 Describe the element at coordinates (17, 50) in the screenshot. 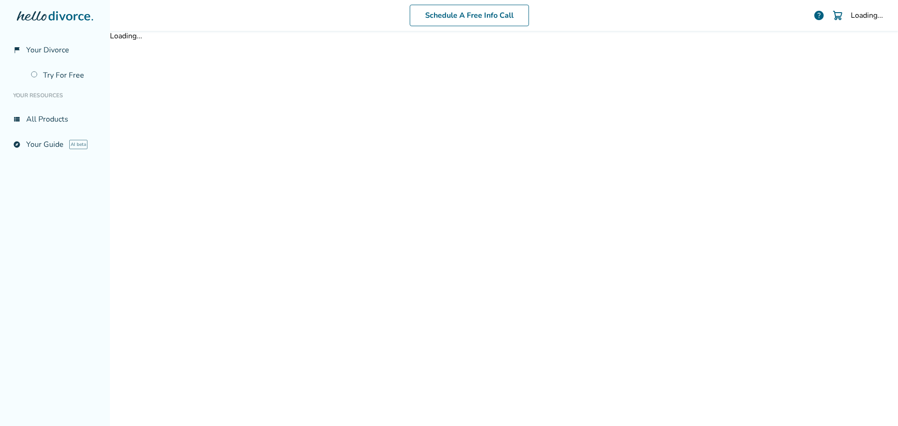

I see `span: flag_2` at that location.